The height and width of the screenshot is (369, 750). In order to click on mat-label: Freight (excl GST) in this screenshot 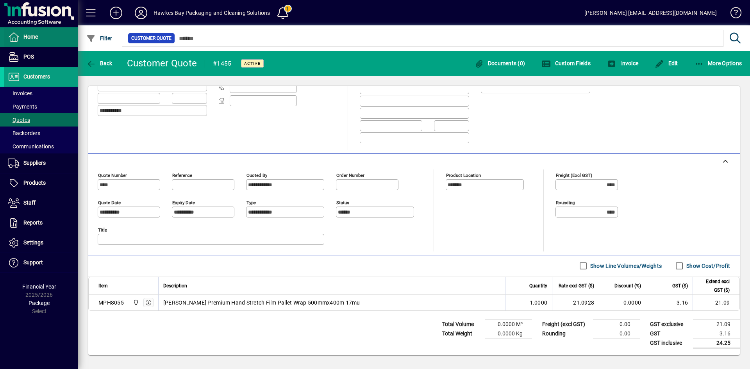, I will do `click(574, 175)`.